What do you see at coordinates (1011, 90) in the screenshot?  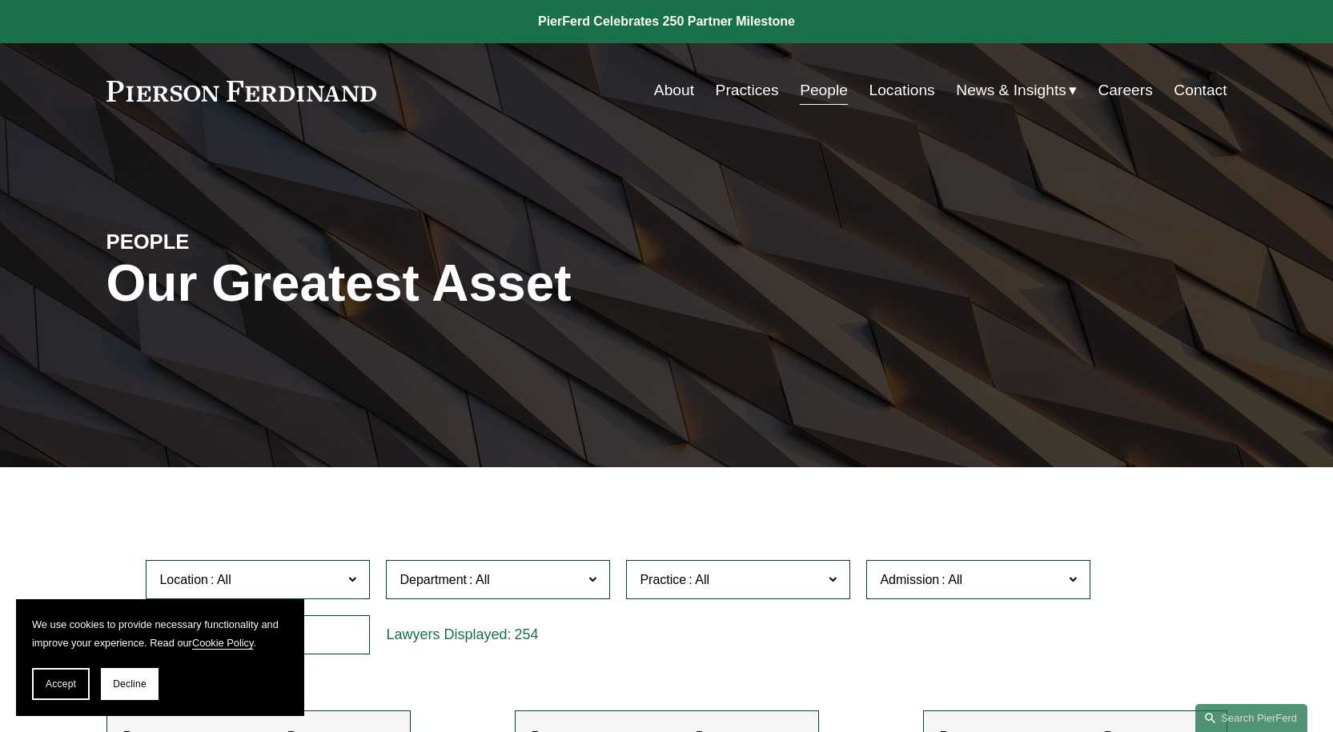 I see `span: News & Insights` at bounding box center [1011, 90].